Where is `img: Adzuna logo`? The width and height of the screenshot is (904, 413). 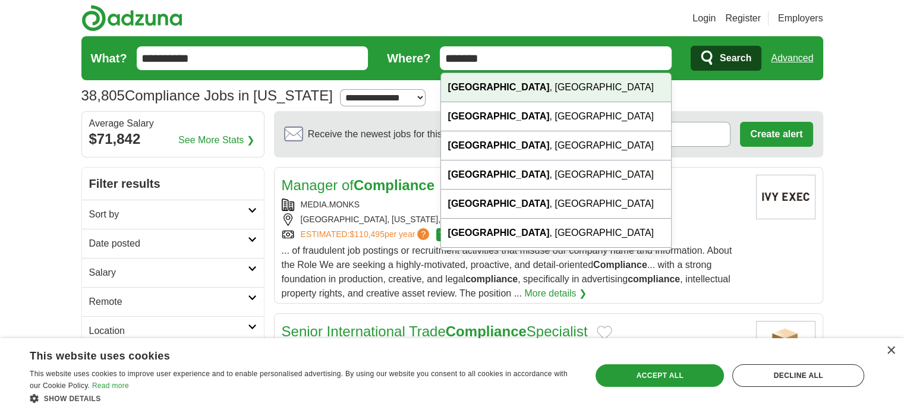 img: Adzuna logo is located at coordinates (132, 18).